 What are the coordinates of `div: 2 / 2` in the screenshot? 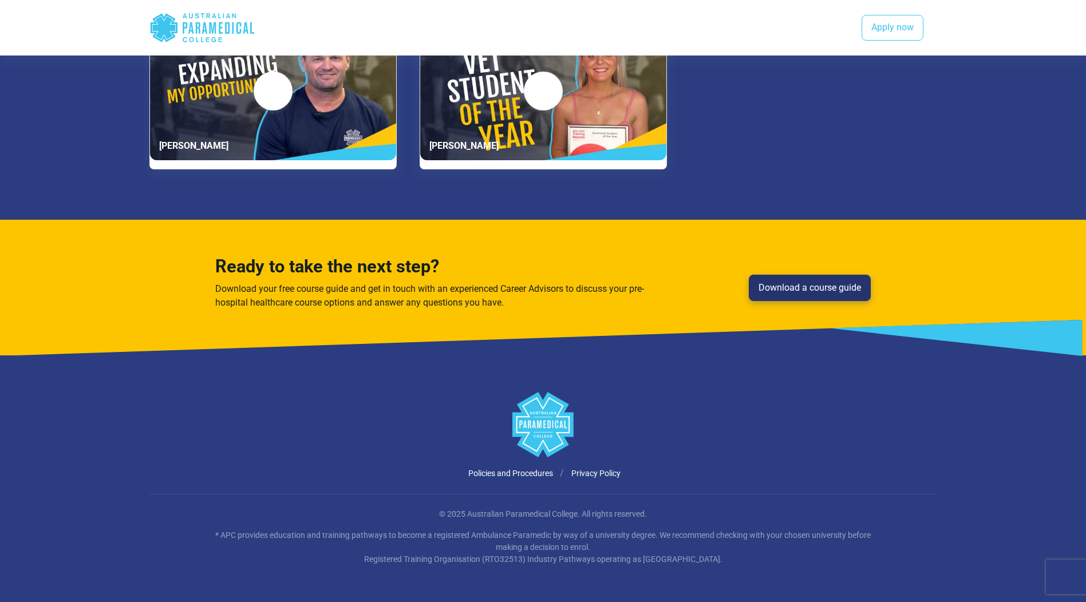 It's located at (543, 96).